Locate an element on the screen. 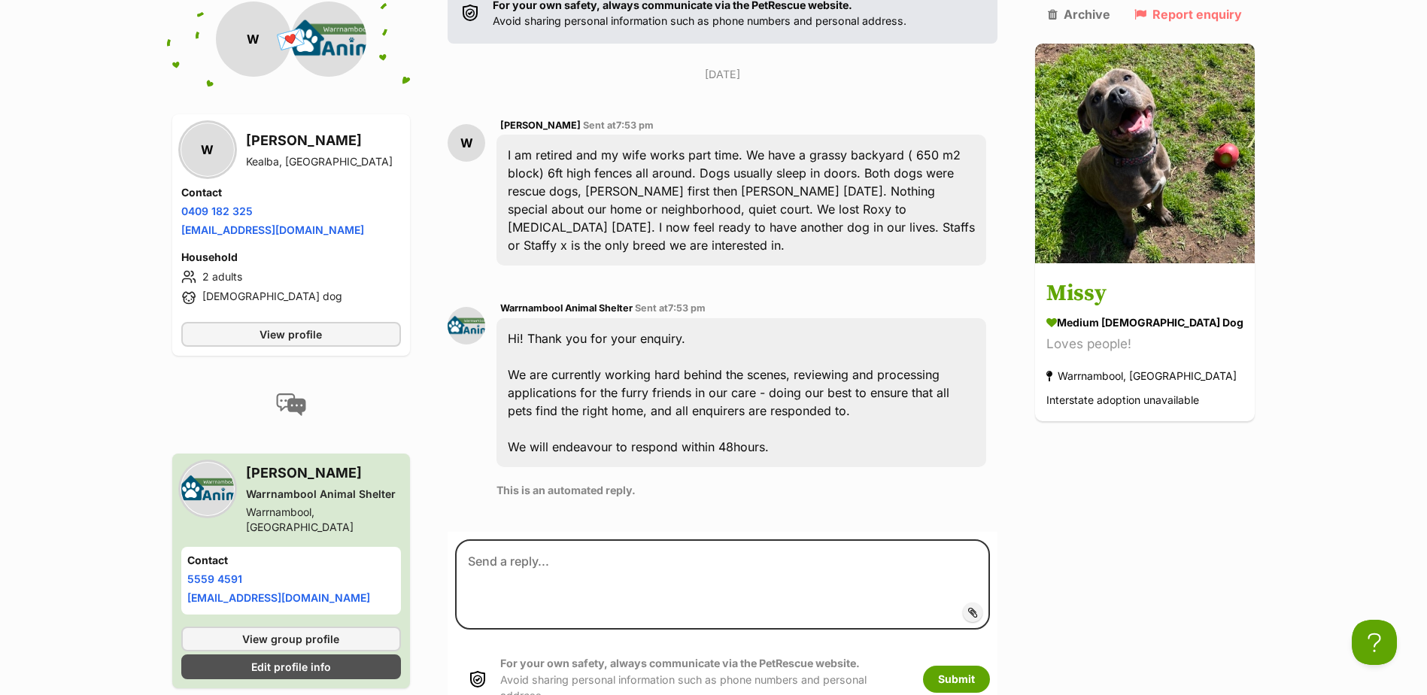 The image size is (1427, 695). span: Interstate adoption unavailable is located at coordinates (1123, 400).